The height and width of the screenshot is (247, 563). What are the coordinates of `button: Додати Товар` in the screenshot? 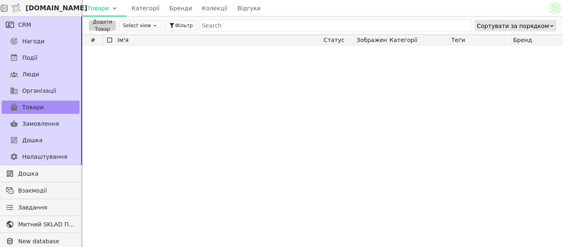 It's located at (102, 26).